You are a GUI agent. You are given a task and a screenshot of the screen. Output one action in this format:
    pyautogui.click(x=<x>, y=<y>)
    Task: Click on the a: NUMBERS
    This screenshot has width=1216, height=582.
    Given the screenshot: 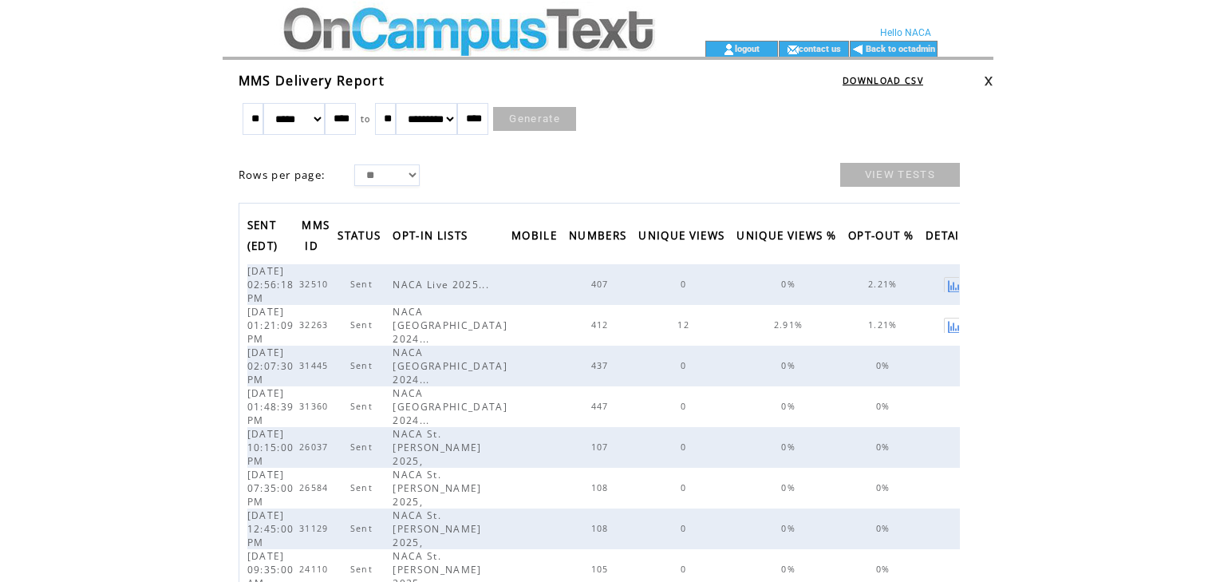 What is the action you would take?
    pyautogui.click(x=602, y=237)
    